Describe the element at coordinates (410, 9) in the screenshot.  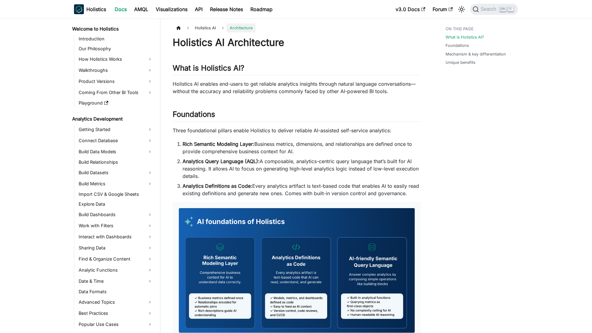
I see `a: v3.0 Docs` at that location.